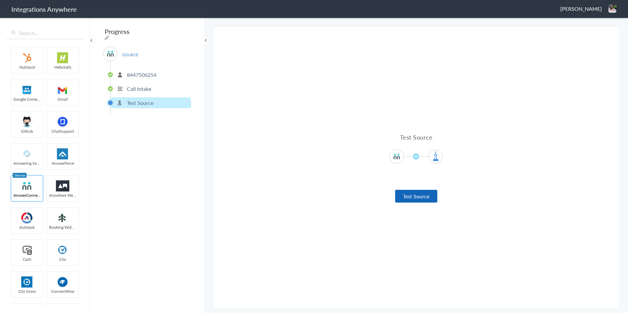 This screenshot has width=628, height=313. I want to click on span: Github, so click(27, 131).